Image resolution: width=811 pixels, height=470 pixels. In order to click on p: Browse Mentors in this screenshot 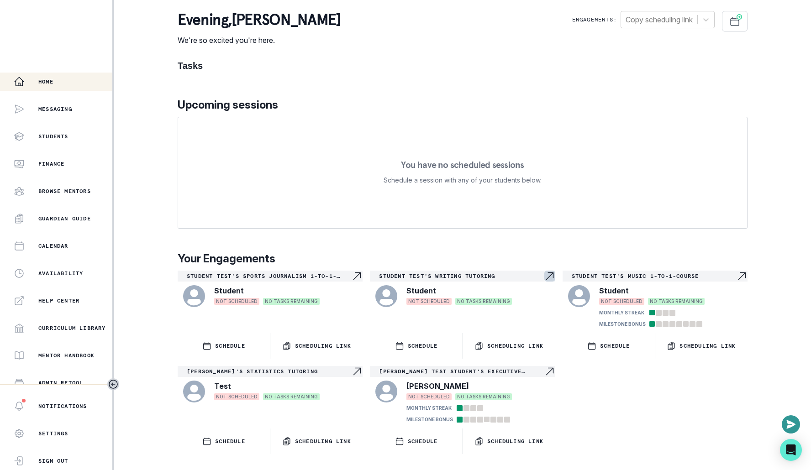, I will do `click(64, 191)`.